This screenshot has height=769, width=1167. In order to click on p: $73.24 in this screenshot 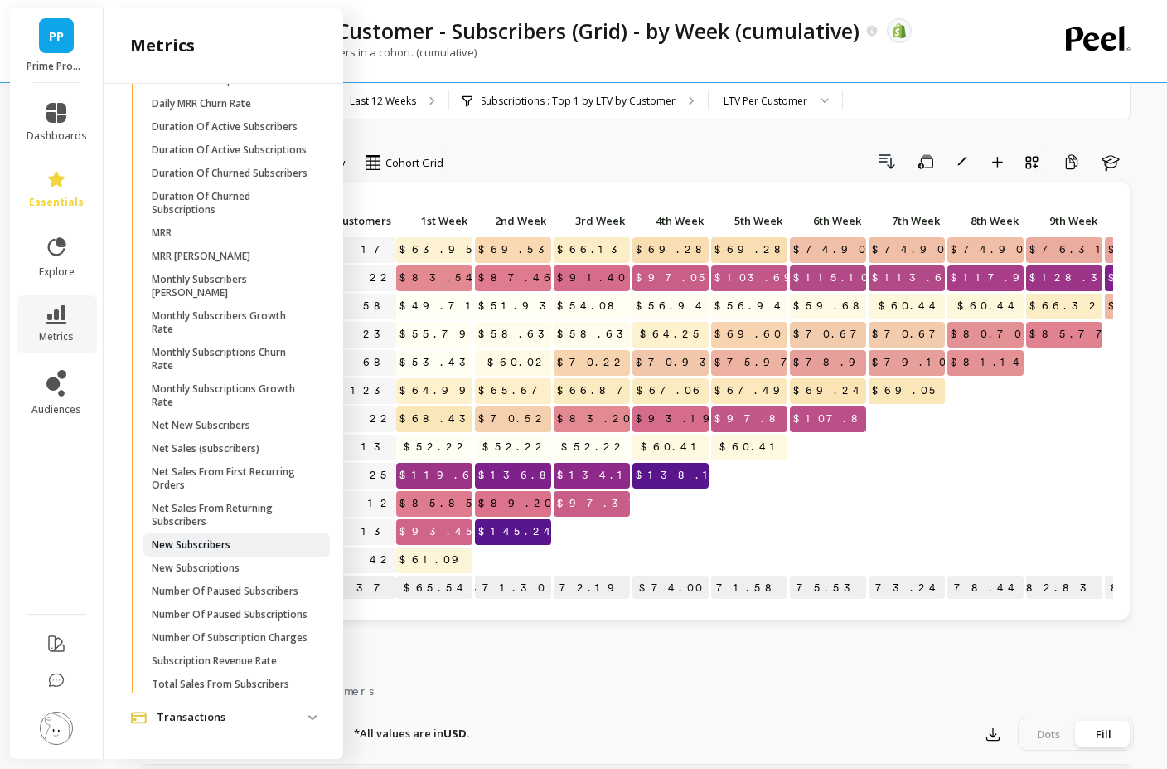, I will do `click(907, 588)`.